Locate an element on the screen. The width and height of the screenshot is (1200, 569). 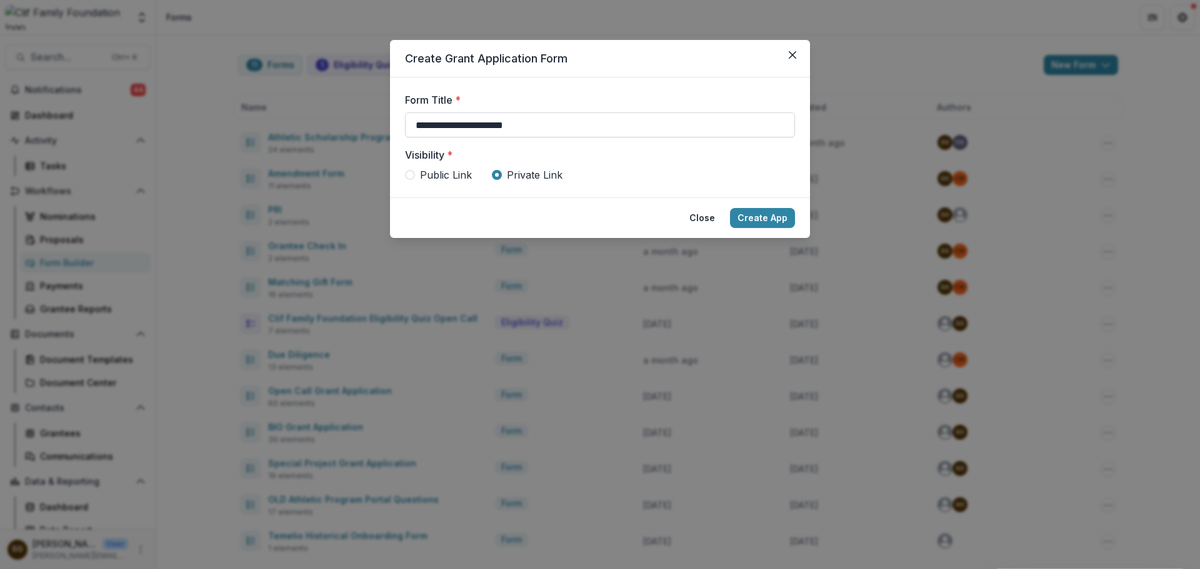
button: Create App is located at coordinates (762, 218).